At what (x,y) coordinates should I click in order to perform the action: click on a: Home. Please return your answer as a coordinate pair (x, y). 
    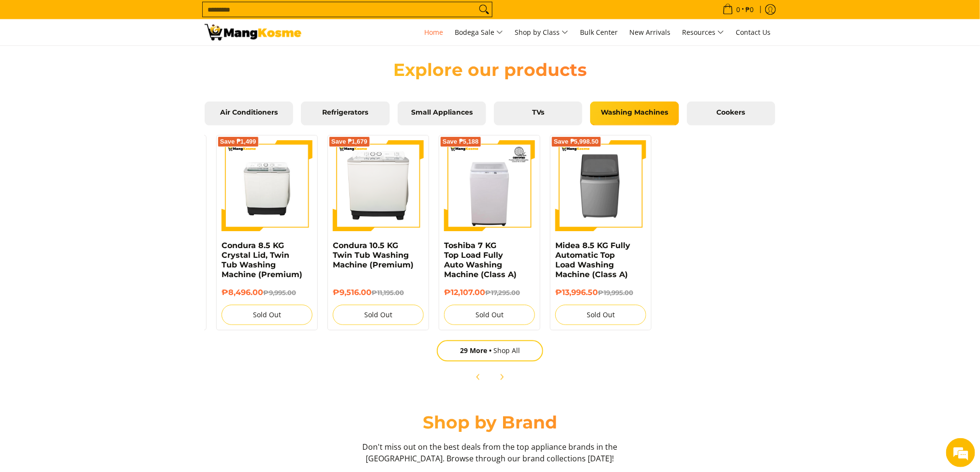
    Looking at the image, I should click on (434, 32).